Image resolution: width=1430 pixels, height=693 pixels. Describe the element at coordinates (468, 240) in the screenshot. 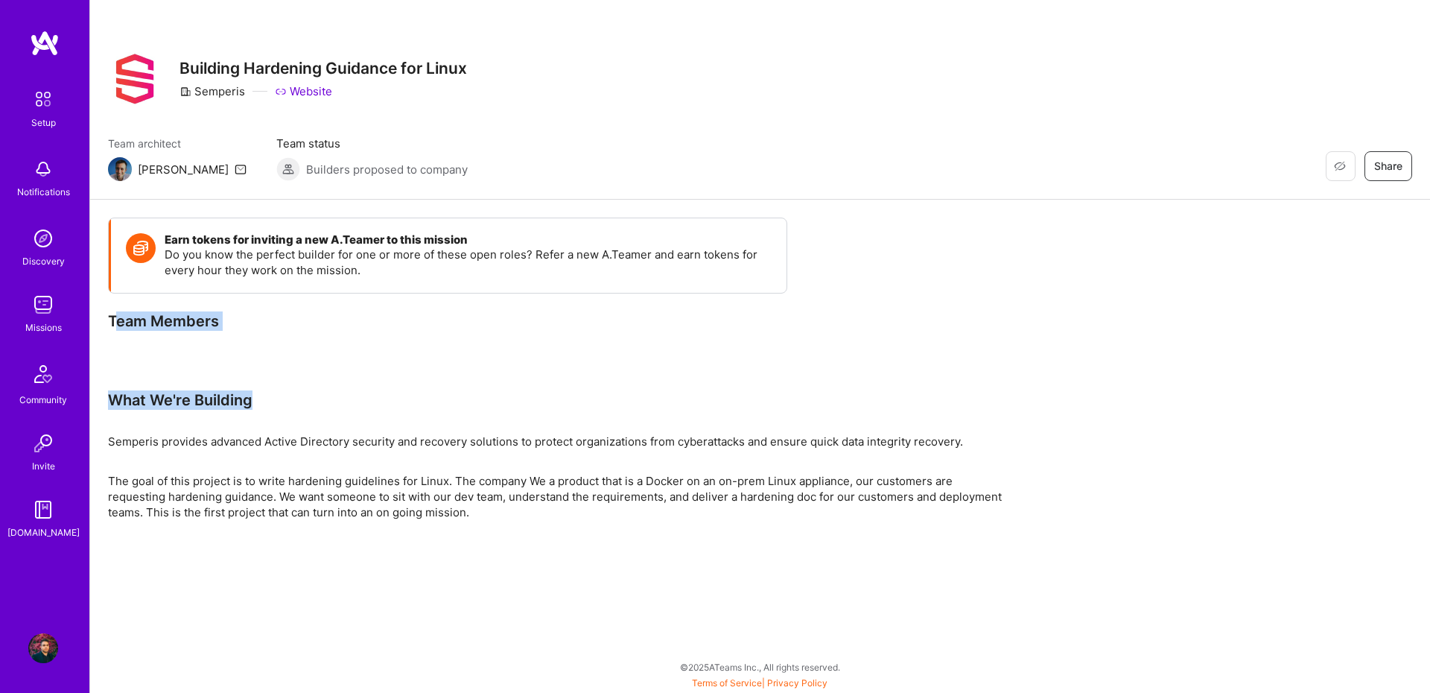

I see `h4: Earn tokens for inviting a new A.Teamer to this mission` at that location.